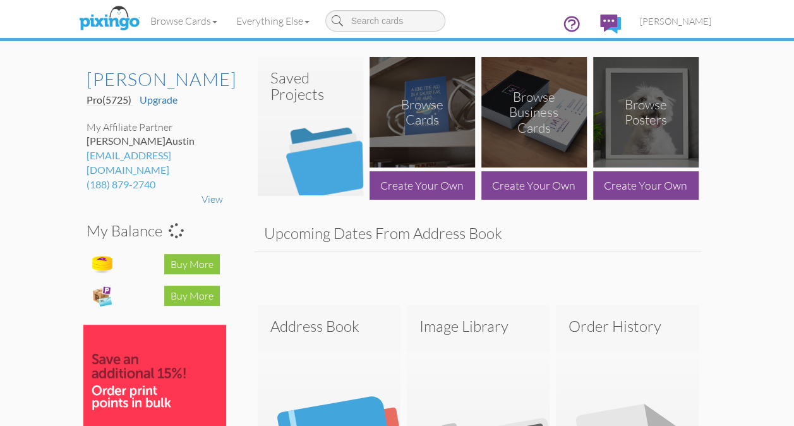  Describe the element at coordinates (534, 112) in the screenshot. I see `div: Browse Business Cards` at that location.